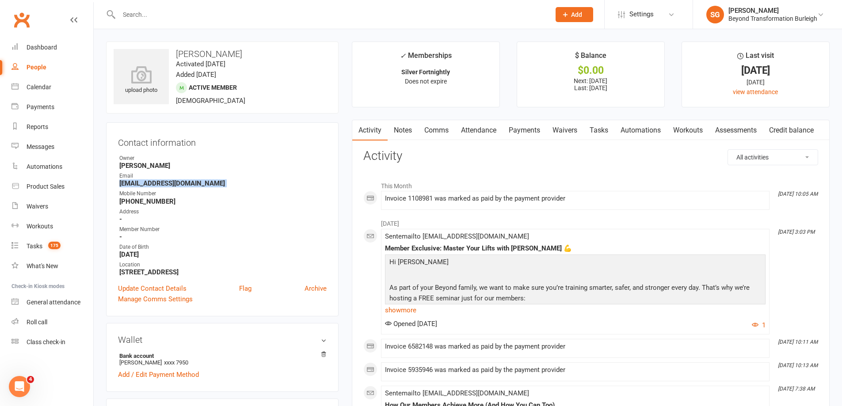  Describe the element at coordinates (52, 322) in the screenshot. I see `a: Roll call` at that location.